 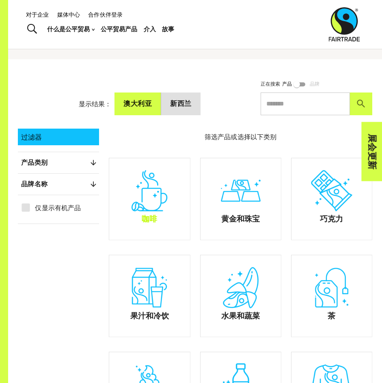 What do you see at coordinates (241, 136) in the screenshot?
I see `font: 筛选产品或选择以下类别` at bounding box center [241, 136].